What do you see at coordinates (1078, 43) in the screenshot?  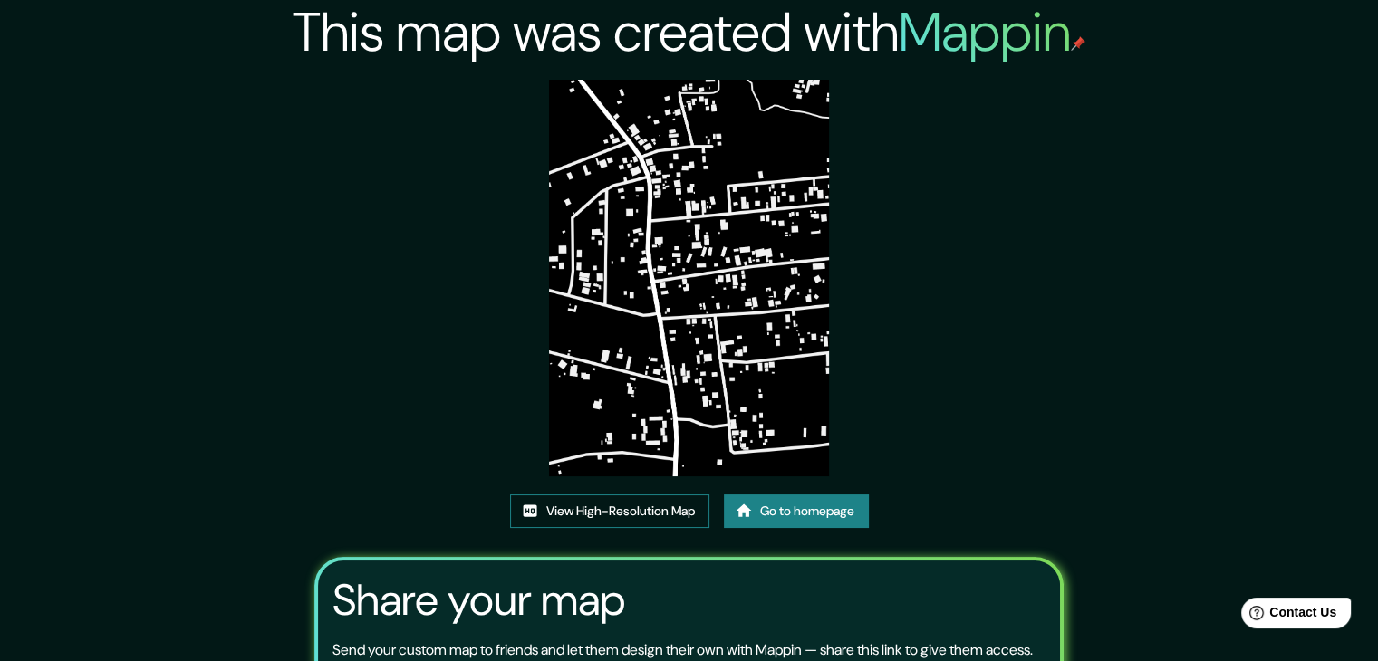 I see `img: mappin-pin` at bounding box center [1078, 43].